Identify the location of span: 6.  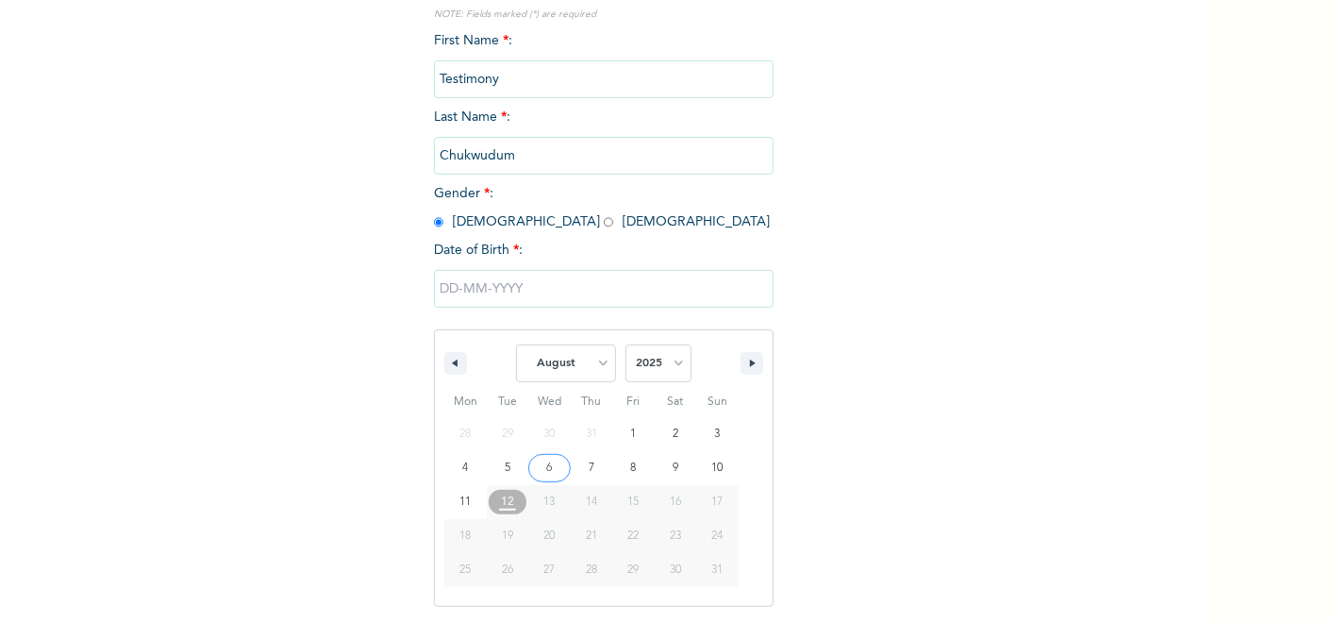
(549, 468).